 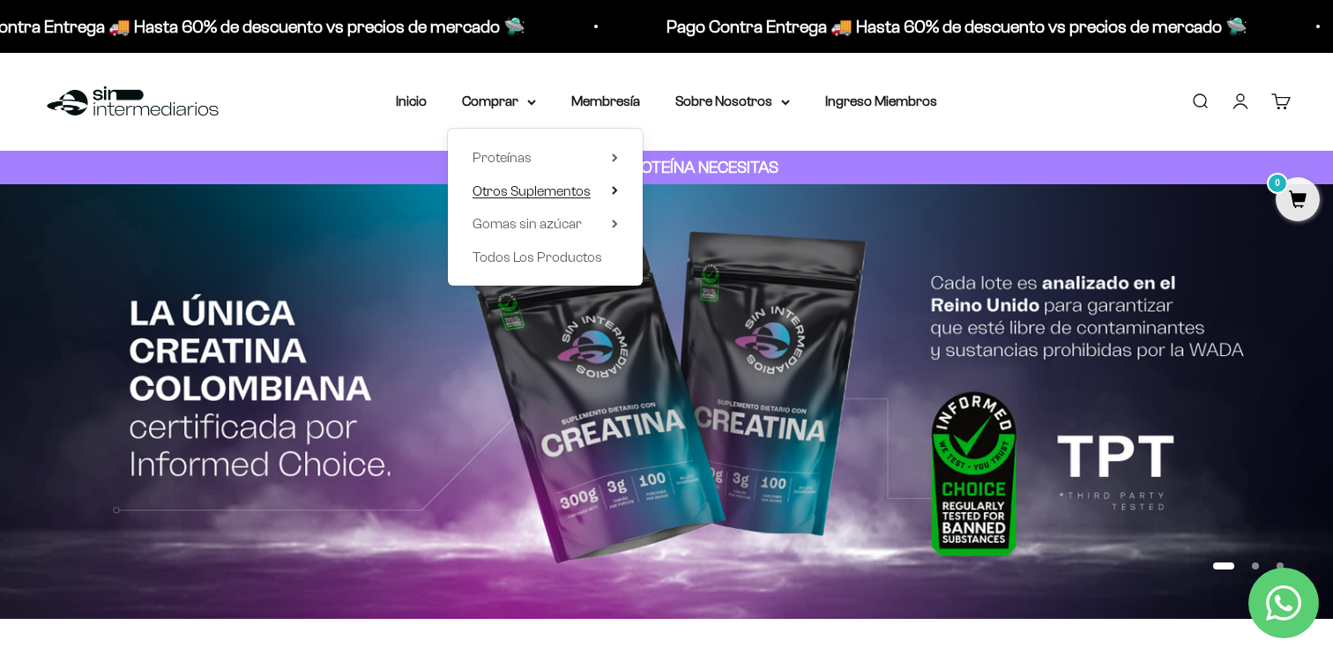 I want to click on summary: Comprar, so click(x=499, y=101).